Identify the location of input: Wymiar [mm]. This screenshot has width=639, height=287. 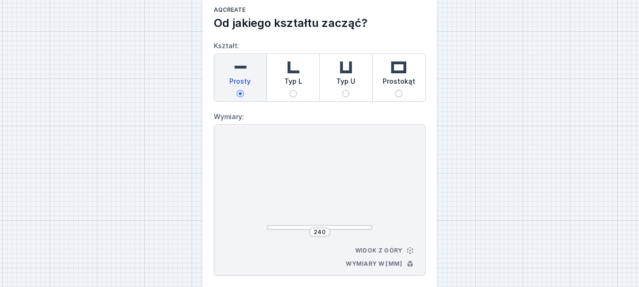
(320, 232).